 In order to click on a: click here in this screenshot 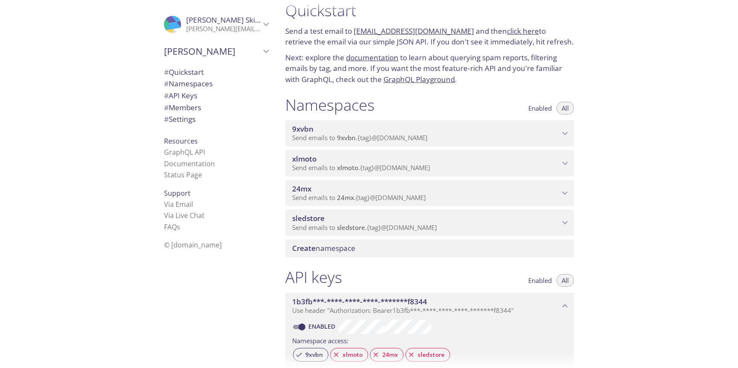, I will do `click(523, 31)`.